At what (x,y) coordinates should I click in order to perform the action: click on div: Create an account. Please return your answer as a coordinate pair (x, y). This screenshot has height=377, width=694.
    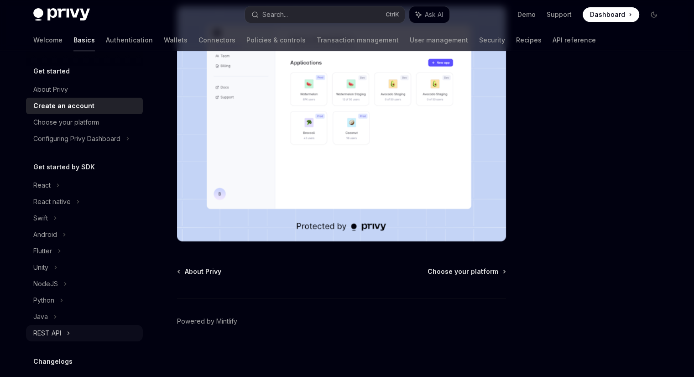
    Looking at the image, I should click on (64, 106).